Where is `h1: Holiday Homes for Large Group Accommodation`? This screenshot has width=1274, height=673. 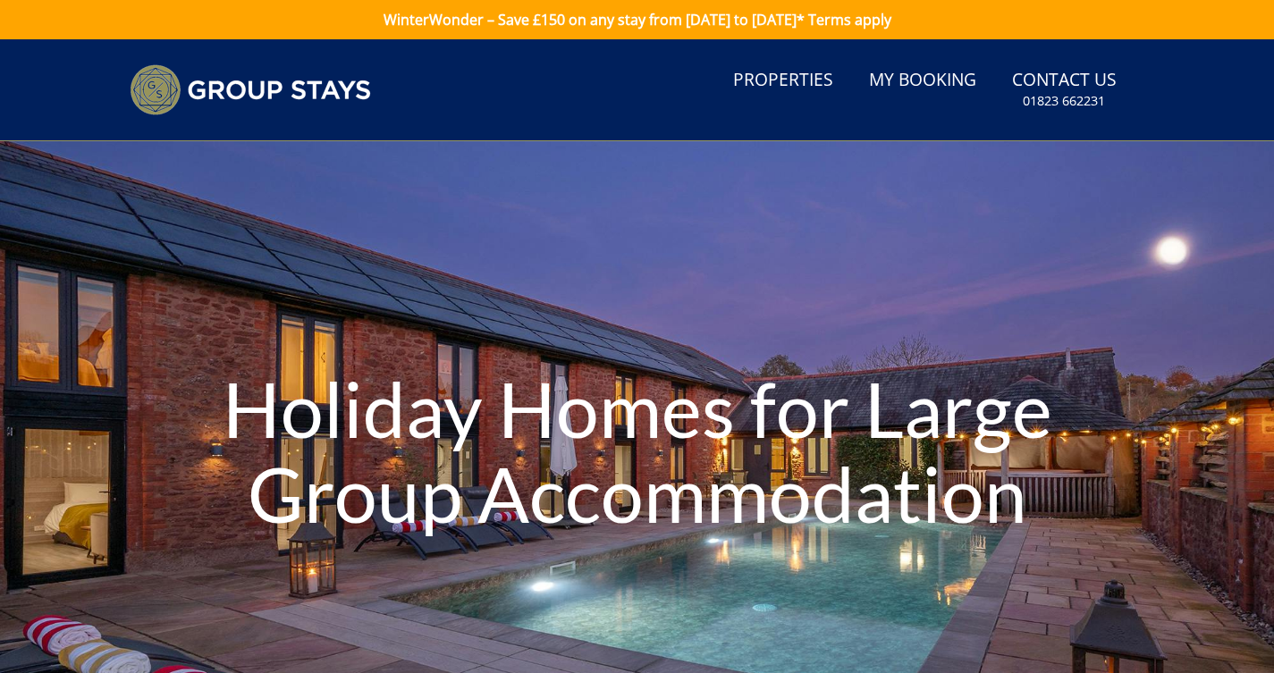 h1: Holiday Homes for Large Group Accommodation is located at coordinates (637, 451).